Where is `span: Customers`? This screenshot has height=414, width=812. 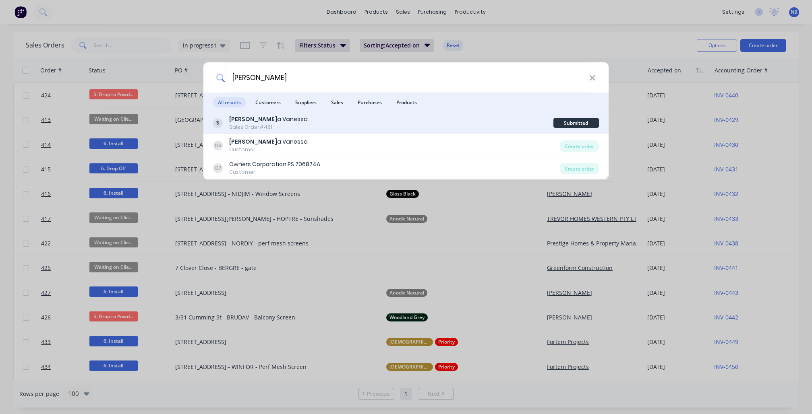 span: Customers is located at coordinates (268, 102).